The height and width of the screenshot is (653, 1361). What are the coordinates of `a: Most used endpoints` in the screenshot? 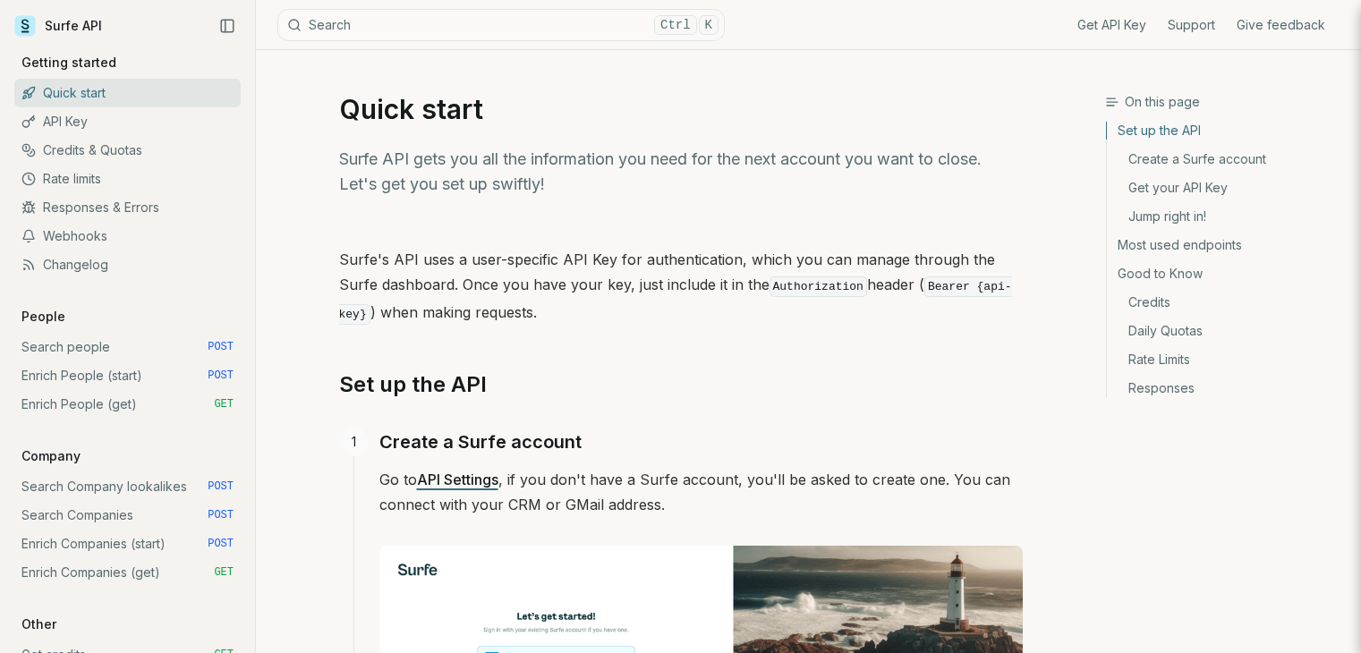 It's located at (1227, 245).